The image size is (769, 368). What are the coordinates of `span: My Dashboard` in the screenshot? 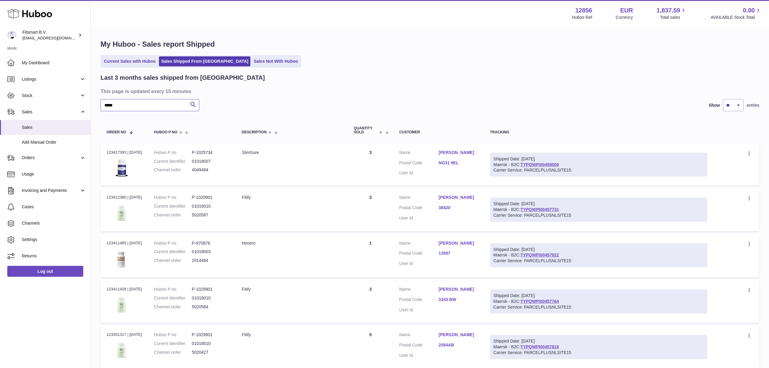 It's located at (54, 63).